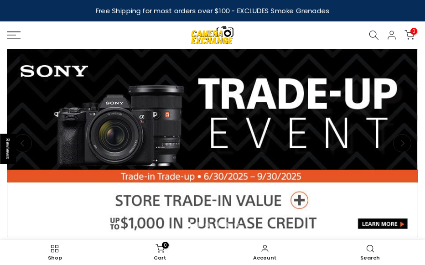 This screenshot has height=265, width=425. What do you see at coordinates (227, 225) in the screenshot?
I see `li: Page dot 5` at bounding box center [227, 225].